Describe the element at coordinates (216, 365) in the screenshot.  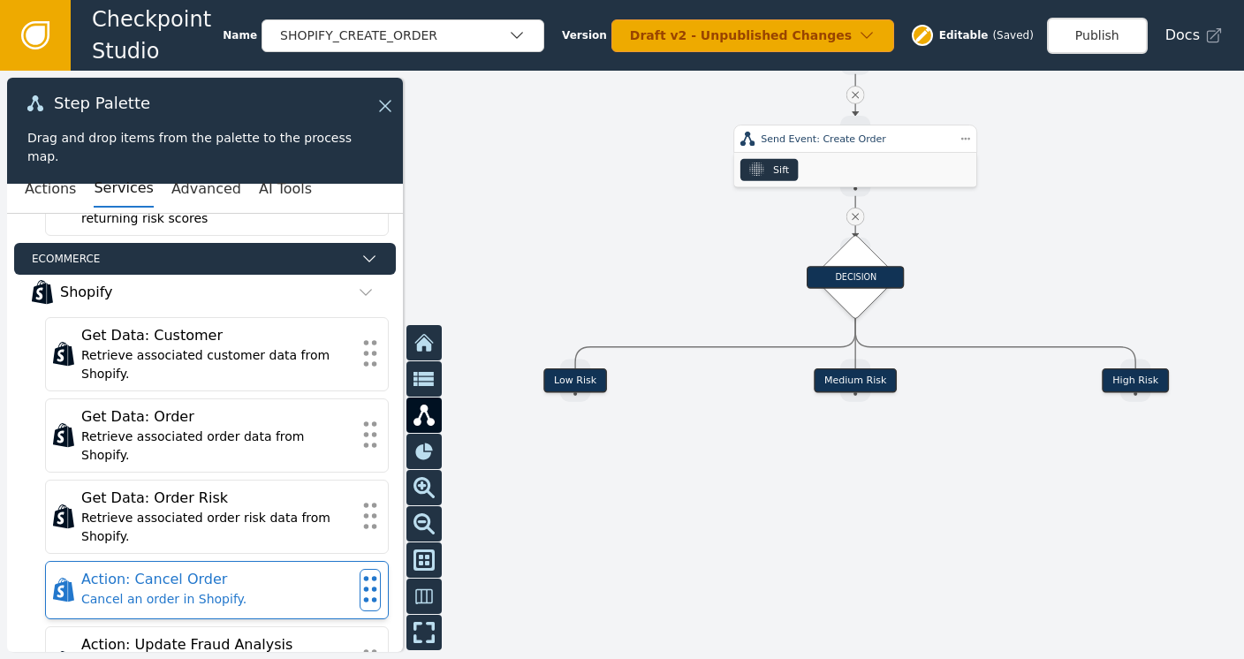
I see `div: Retrieve associated customer data from Shopify.` at that location.